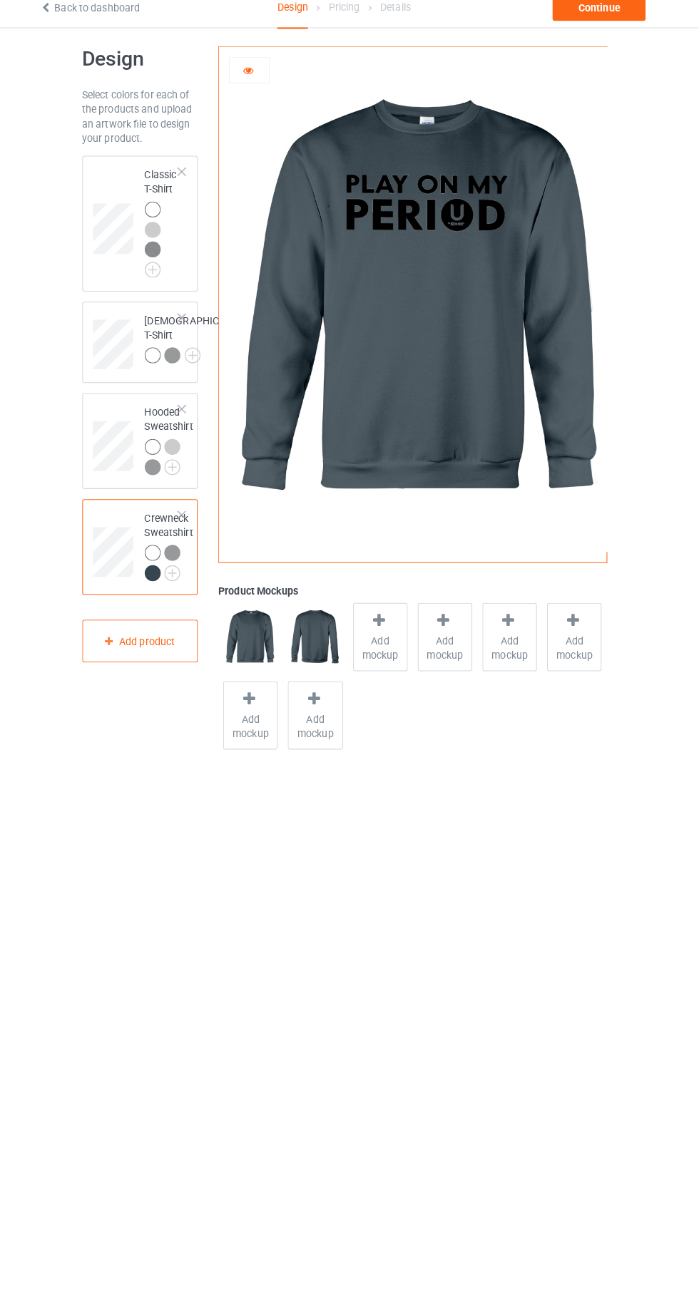 This screenshot has height=1316, width=699. Describe the element at coordinates (416, 594) in the screenshot. I see `div: Product Mockups` at that location.